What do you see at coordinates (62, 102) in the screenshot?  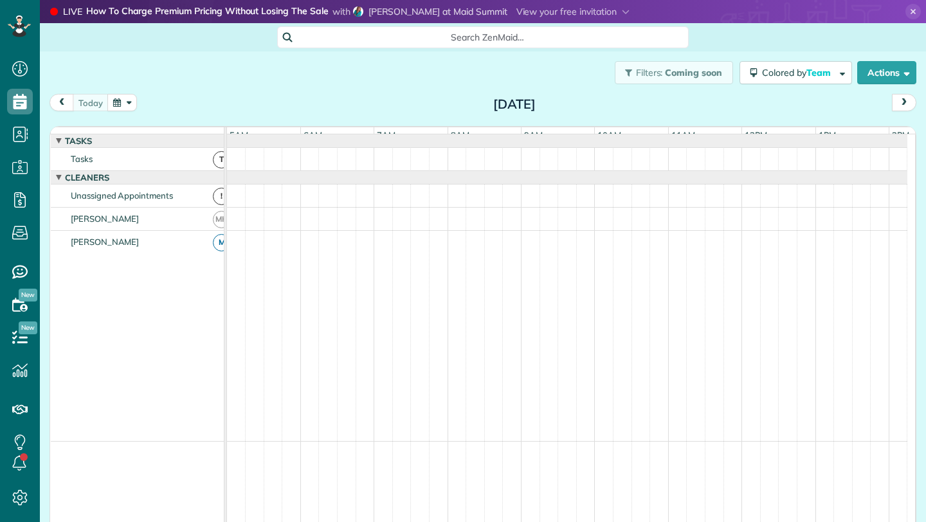 I see `button: prev` at bounding box center [62, 102].